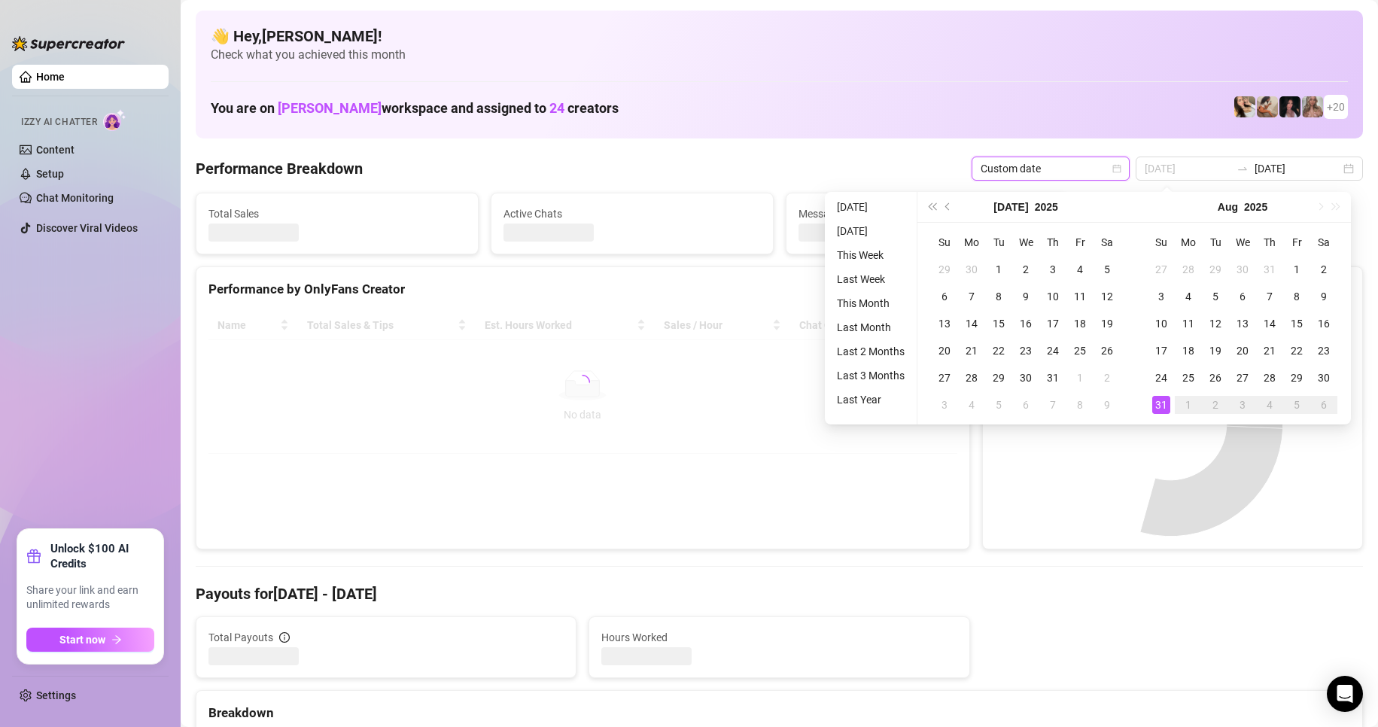 The height and width of the screenshot is (727, 1378). What do you see at coordinates (1243, 405) in the screenshot?
I see `div: 3` at bounding box center [1243, 405].